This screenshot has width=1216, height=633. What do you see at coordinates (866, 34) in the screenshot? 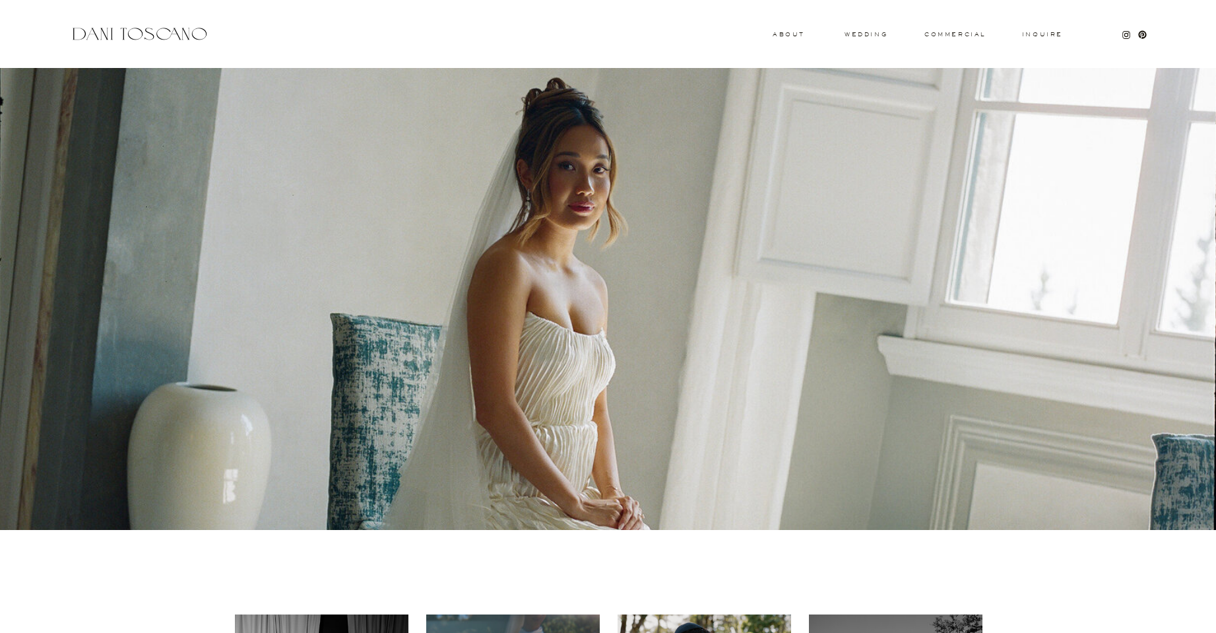
I see `h3: wedding` at bounding box center [866, 34].